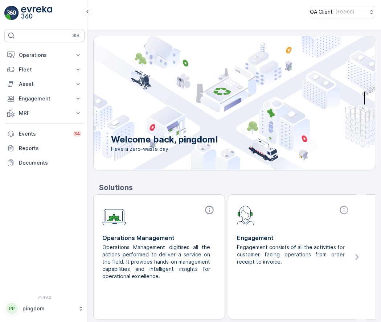 The height and width of the screenshot is (322, 381). I want to click on p: Operations Management, so click(159, 238).